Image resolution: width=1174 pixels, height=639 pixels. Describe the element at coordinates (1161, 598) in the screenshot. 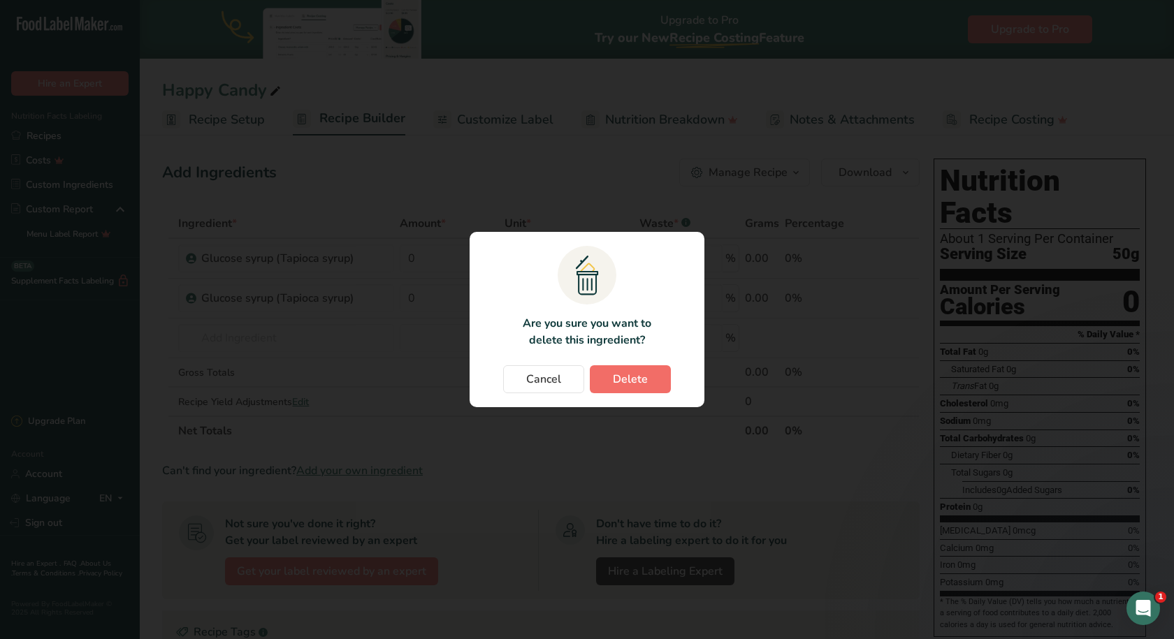

I see `span: 1` at that location.